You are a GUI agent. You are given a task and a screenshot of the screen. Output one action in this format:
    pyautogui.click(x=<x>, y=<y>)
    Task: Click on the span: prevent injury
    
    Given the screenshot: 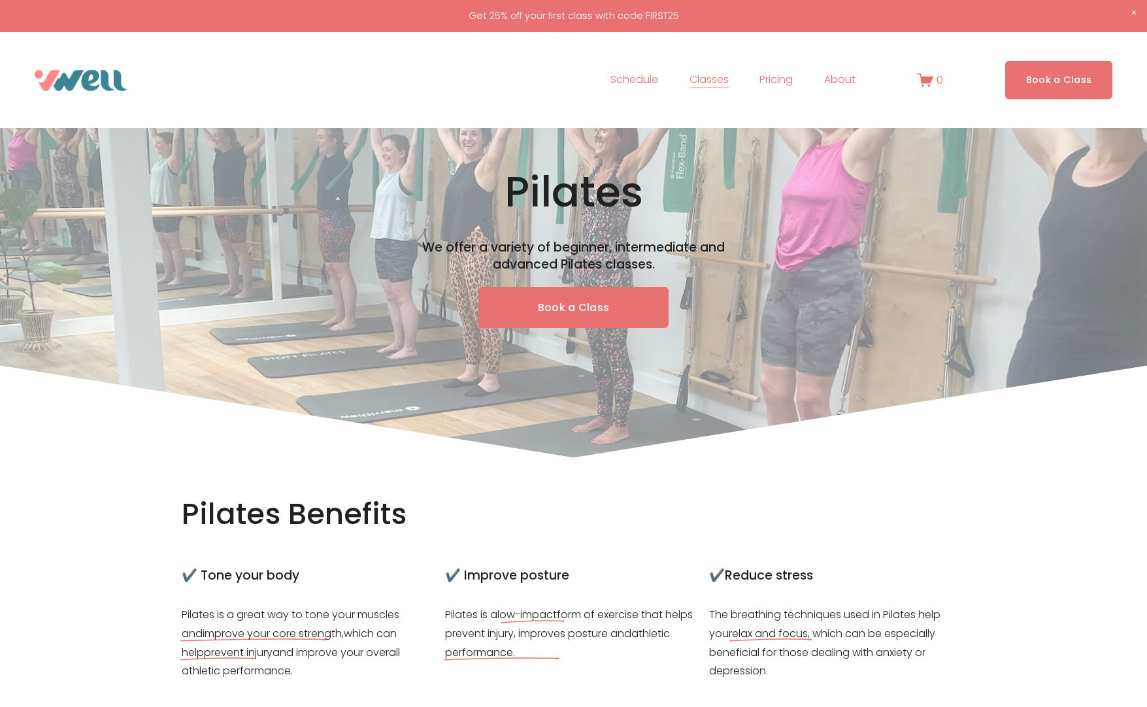 What is the action you would take?
    pyautogui.click(x=238, y=652)
    